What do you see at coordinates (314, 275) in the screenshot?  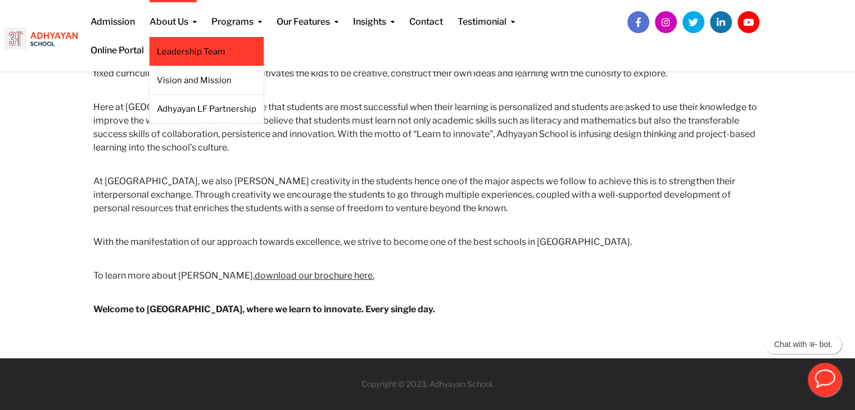 I see `a: download our brochure here.` at bounding box center [314, 275].